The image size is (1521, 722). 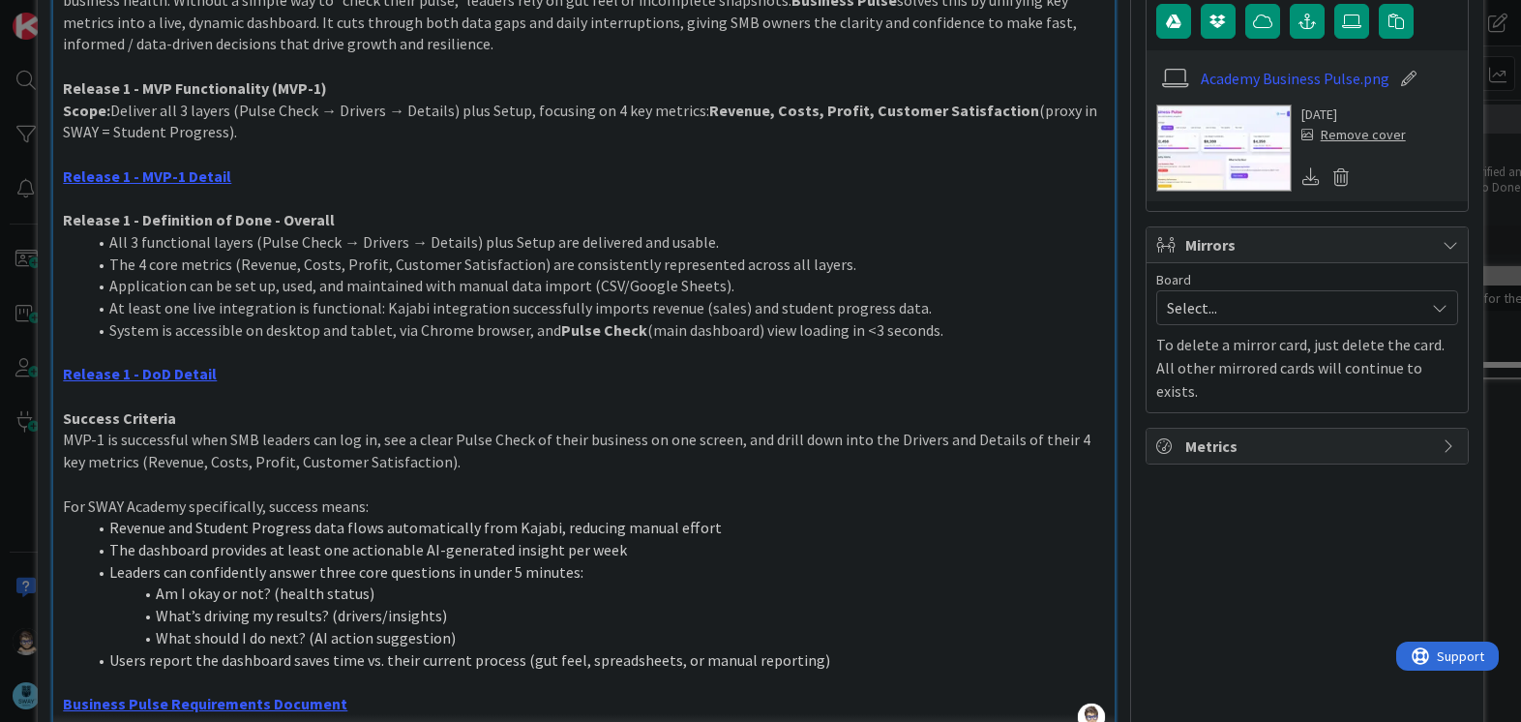 What do you see at coordinates (139, 373) in the screenshot?
I see `a: Release 1 - DoD Detail` at bounding box center [139, 373].